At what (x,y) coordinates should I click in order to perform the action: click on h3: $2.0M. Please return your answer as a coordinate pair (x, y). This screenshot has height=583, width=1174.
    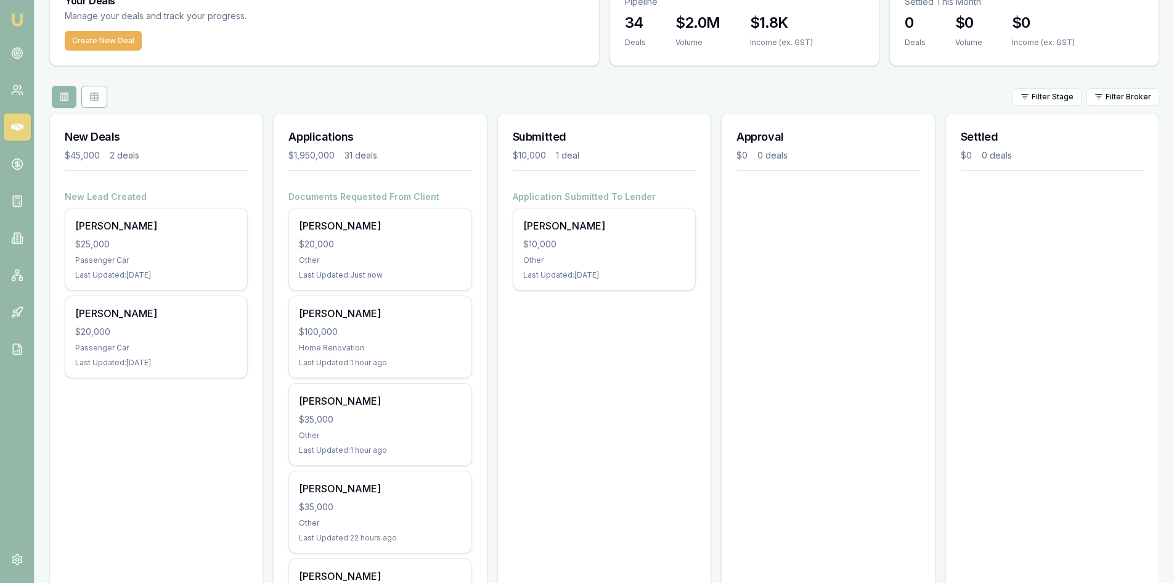
    Looking at the image, I should click on (698, 23).